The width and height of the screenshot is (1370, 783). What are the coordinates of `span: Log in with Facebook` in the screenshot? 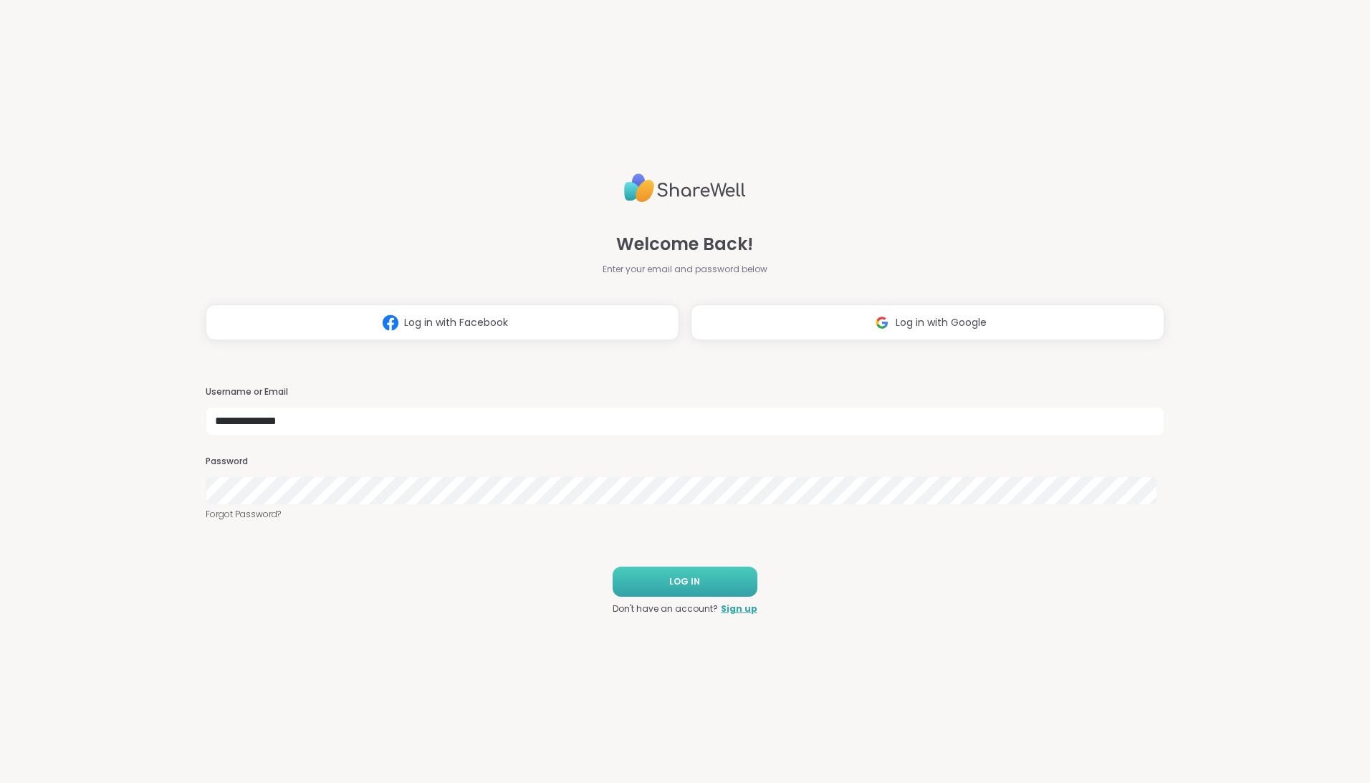 It's located at (456, 322).